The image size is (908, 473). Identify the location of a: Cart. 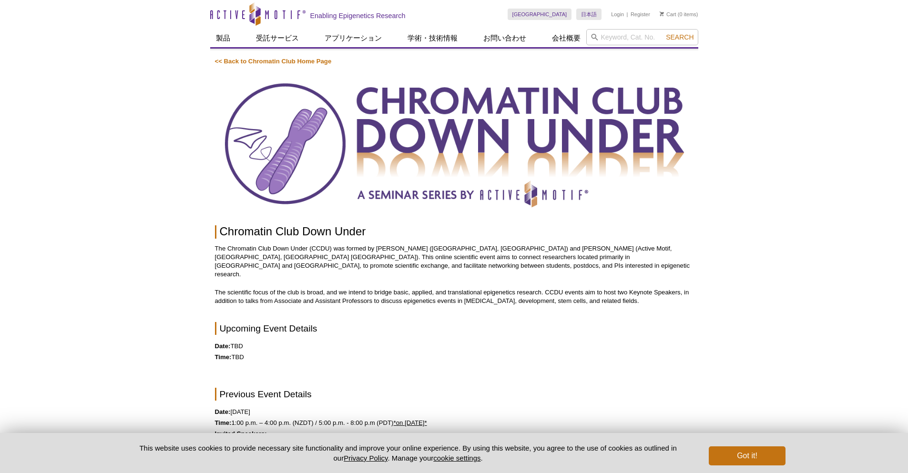
(668, 14).